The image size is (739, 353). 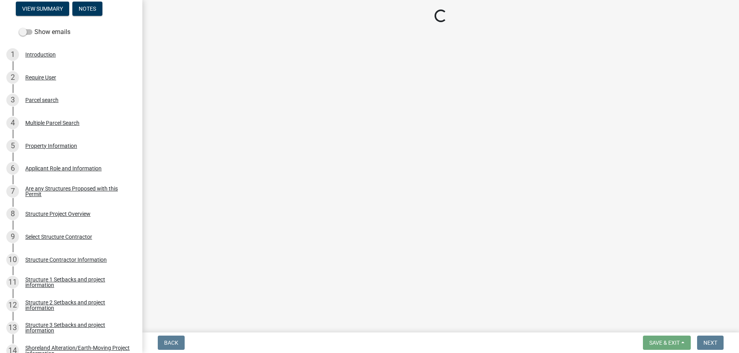 I want to click on div: 13, so click(x=13, y=328).